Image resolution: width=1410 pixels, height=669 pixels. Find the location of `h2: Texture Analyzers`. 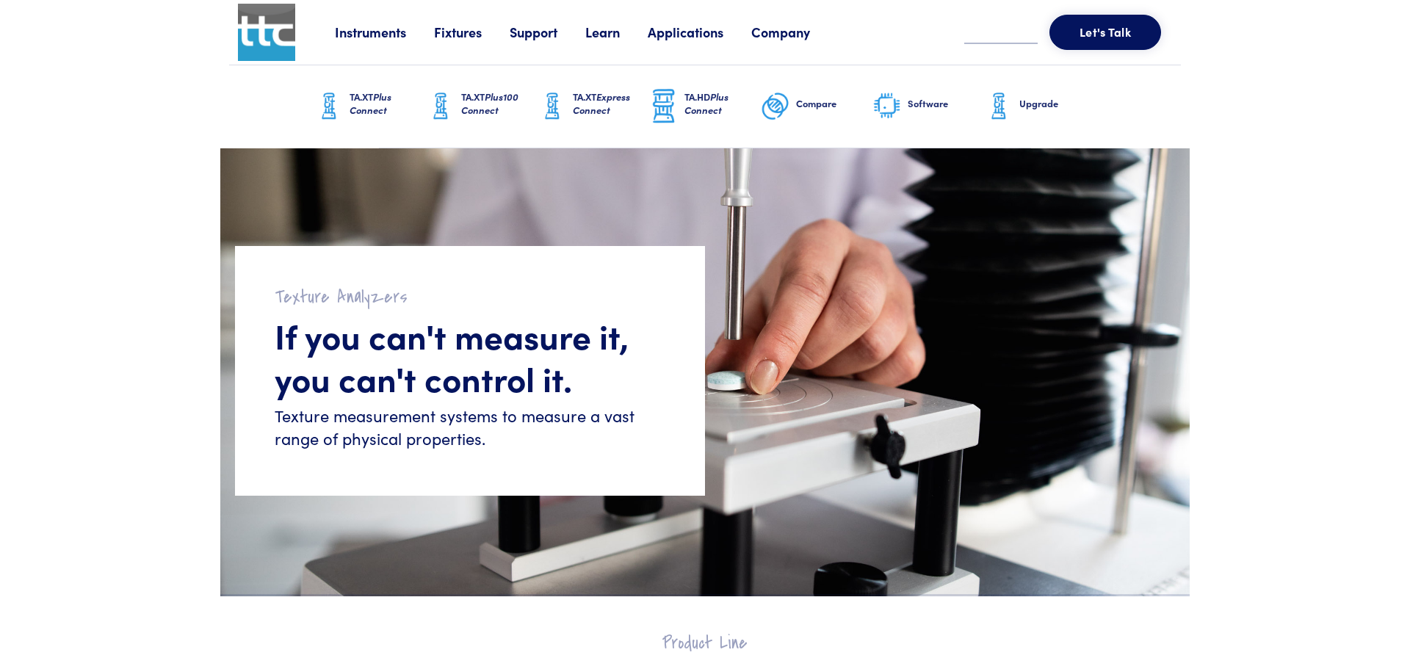

h2: Texture Analyzers is located at coordinates (470, 297).